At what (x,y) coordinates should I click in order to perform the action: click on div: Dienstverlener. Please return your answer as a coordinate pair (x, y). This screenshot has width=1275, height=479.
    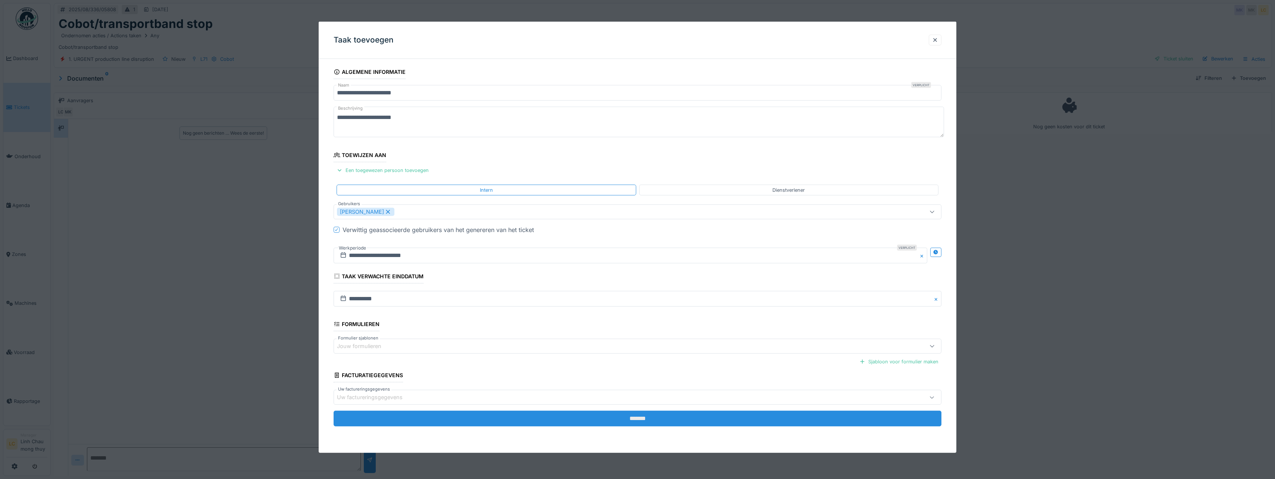
    Looking at the image, I should click on (788, 190).